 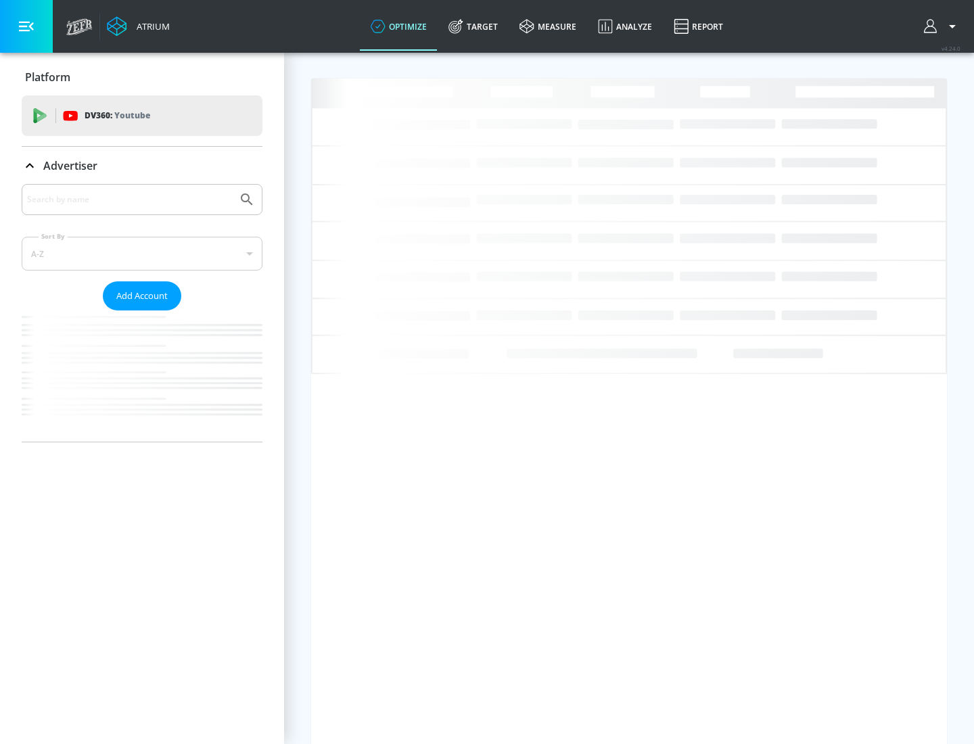 I want to click on a: Report, so click(x=698, y=26).